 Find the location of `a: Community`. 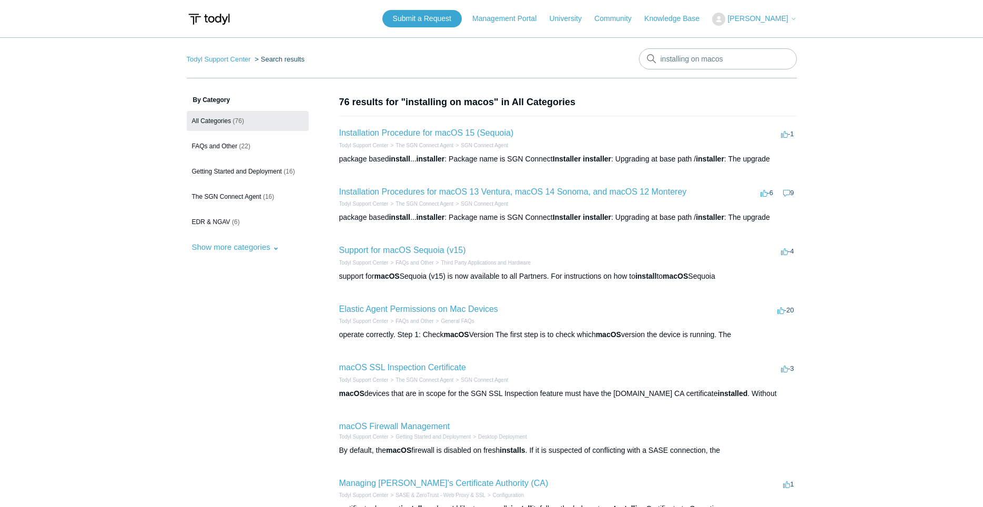

a: Community is located at coordinates (618, 18).